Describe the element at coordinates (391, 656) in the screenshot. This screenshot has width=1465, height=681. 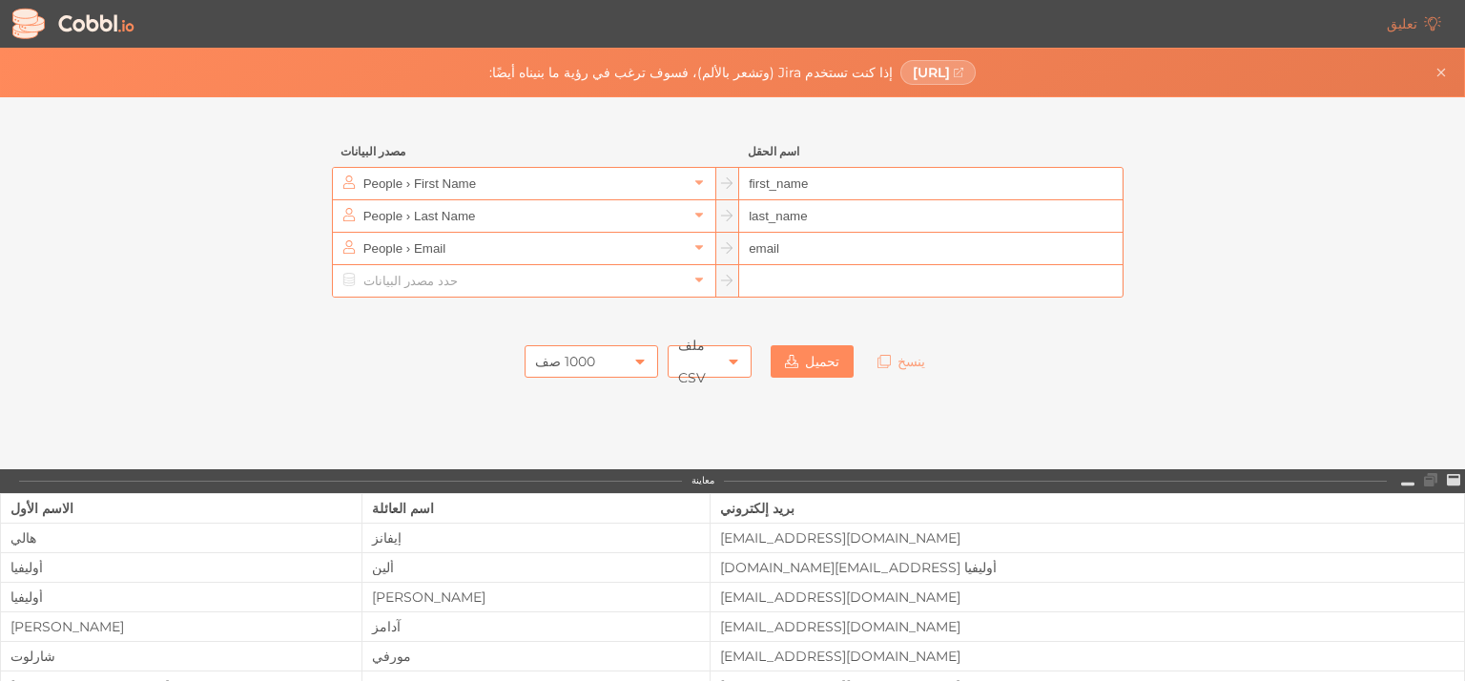
I see `font: مورفي` at that location.